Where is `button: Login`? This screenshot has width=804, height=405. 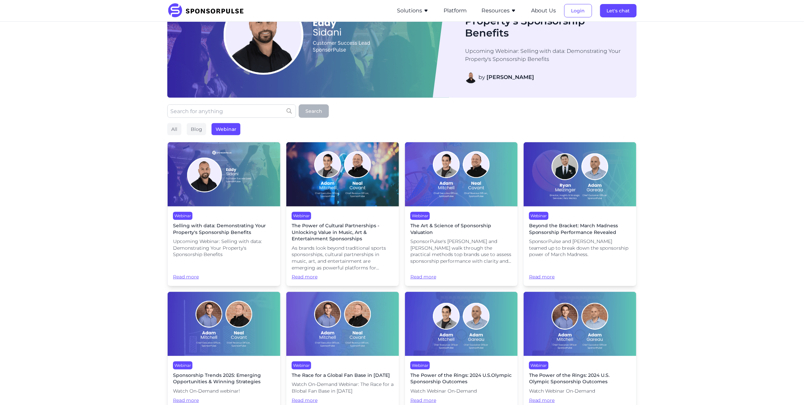
button: Login is located at coordinates (578, 11).